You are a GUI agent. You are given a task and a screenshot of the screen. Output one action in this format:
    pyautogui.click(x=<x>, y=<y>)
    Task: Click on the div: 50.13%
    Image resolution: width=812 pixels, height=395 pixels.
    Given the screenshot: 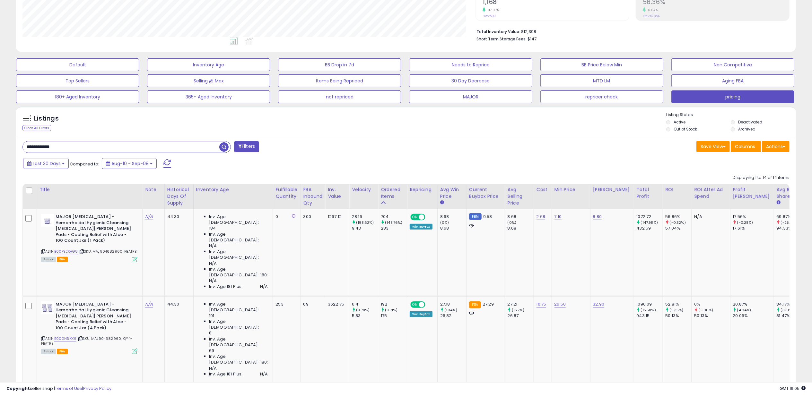 What is the action you would take?
    pyautogui.click(x=712, y=316)
    